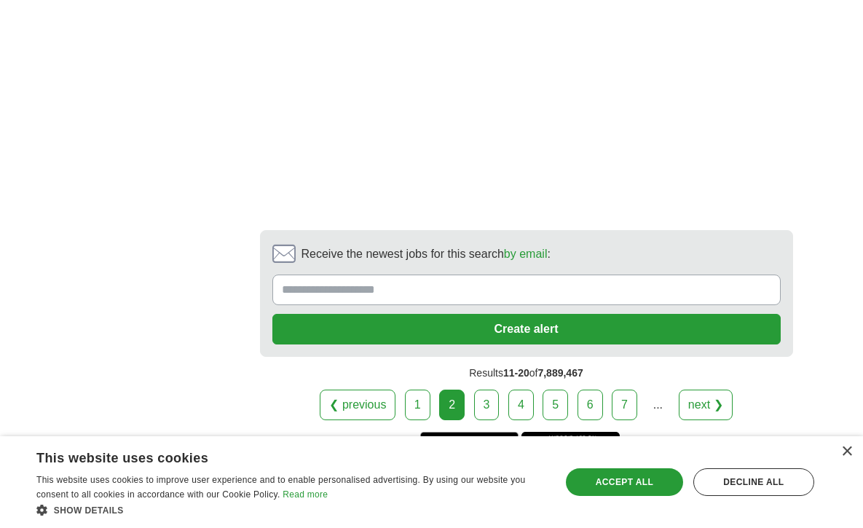 The width and height of the screenshot is (863, 528). What do you see at coordinates (273, 456) in the screenshot?
I see `div: This website uses cookies` at bounding box center [273, 456].